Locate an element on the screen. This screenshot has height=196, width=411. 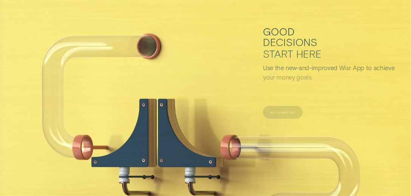
div: here is located at coordinates (309, 54).